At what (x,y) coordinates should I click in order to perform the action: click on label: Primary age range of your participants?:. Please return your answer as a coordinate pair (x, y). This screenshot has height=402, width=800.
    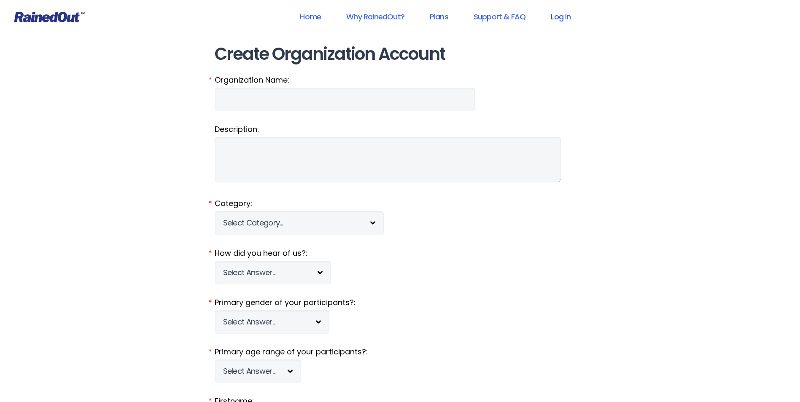
    Looking at the image, I should click on (400, 352).